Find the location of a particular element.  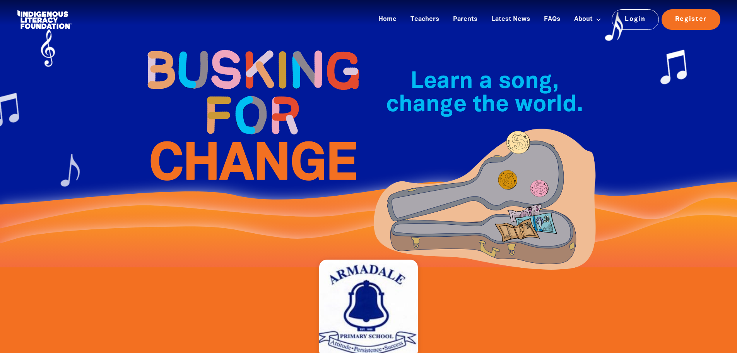

a: Login is located at coordinates (635, 19).